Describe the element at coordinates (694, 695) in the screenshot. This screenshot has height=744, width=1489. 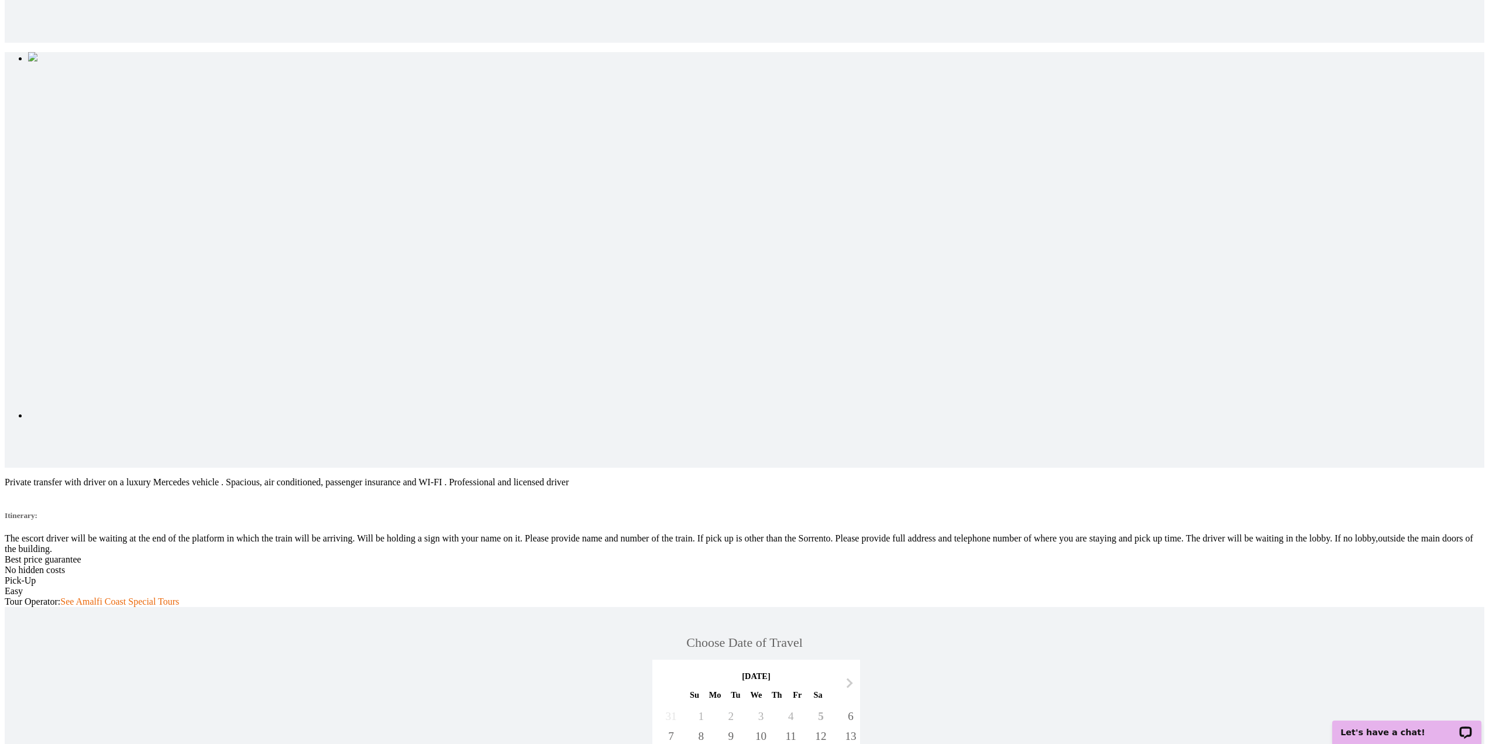
I see `div: Su` at that location.